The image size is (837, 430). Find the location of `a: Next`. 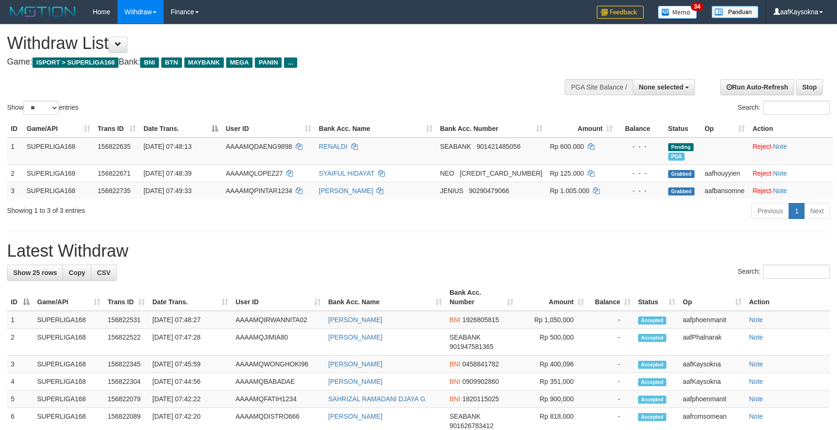

a: Next is located at coordinates (817, 211).